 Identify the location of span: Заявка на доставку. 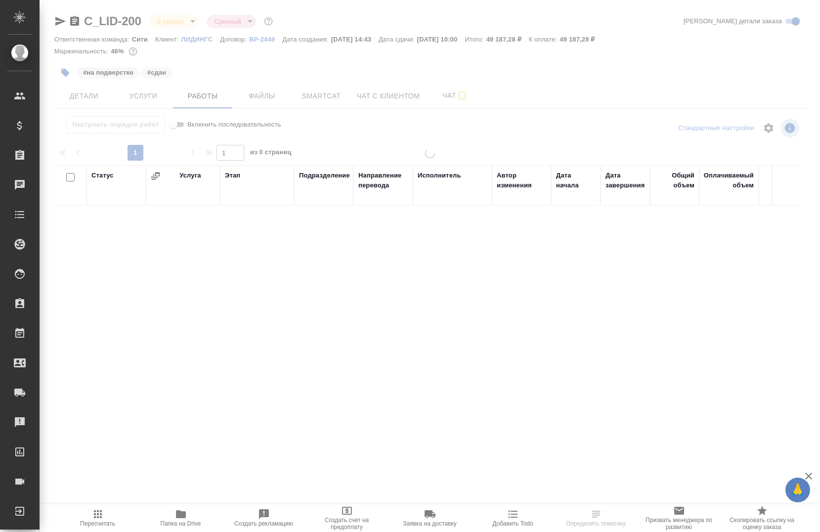
(429, 523).